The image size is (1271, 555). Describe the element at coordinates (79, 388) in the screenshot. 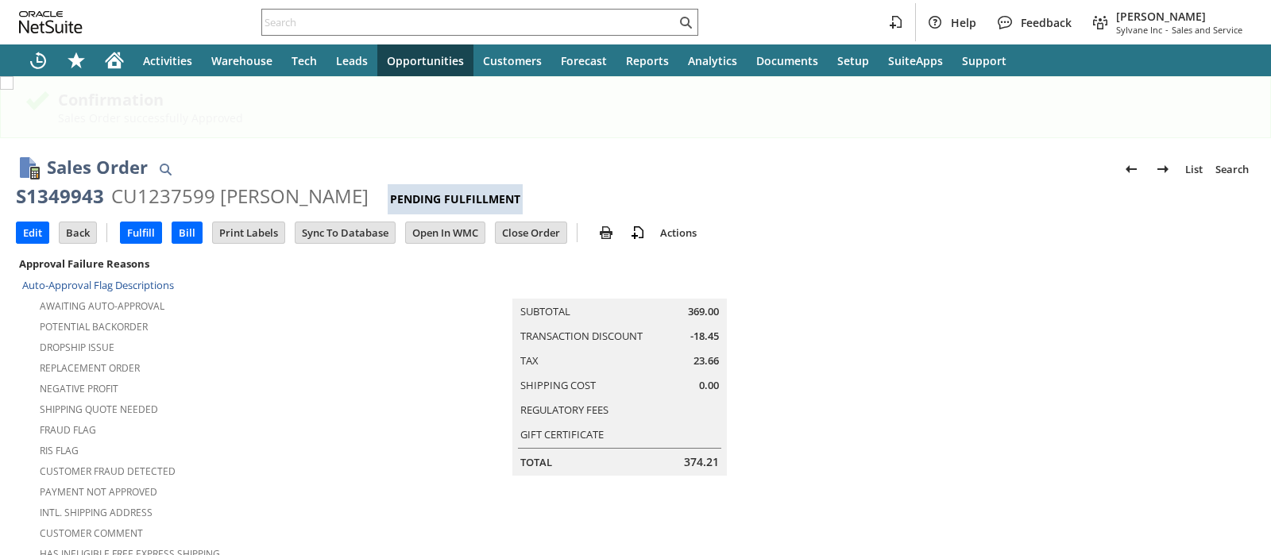

I see `a: Negative Profit` at that location.